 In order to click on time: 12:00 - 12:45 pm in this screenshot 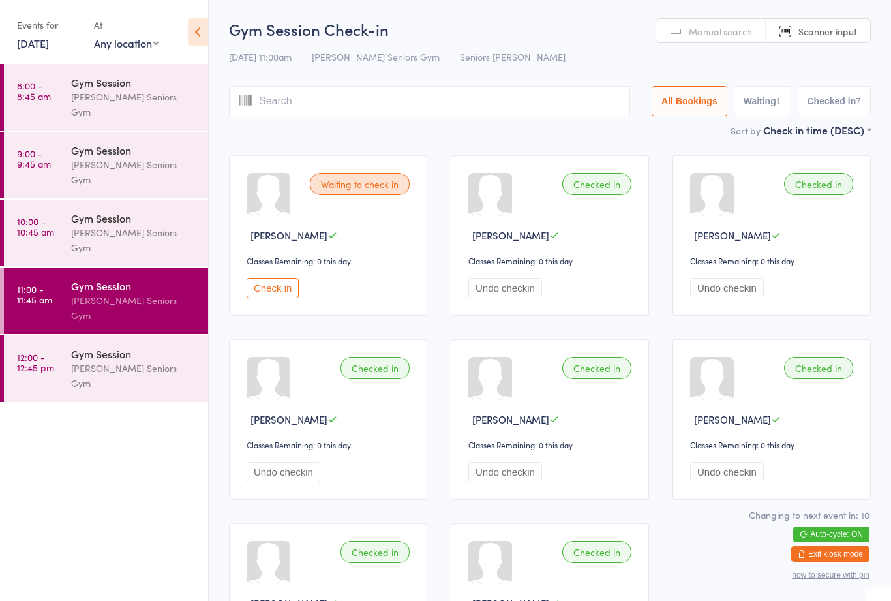, I will do `click(35, 362)`.